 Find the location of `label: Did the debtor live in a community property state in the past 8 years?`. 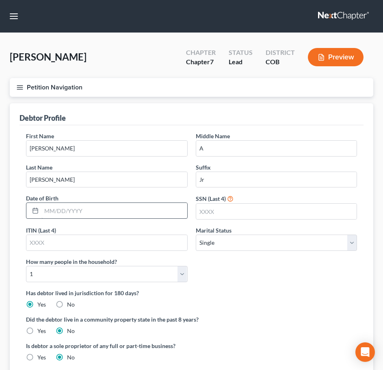

label: Did the debtor live in a community property state in the past 8 years? is located at coordinates (191, 319).